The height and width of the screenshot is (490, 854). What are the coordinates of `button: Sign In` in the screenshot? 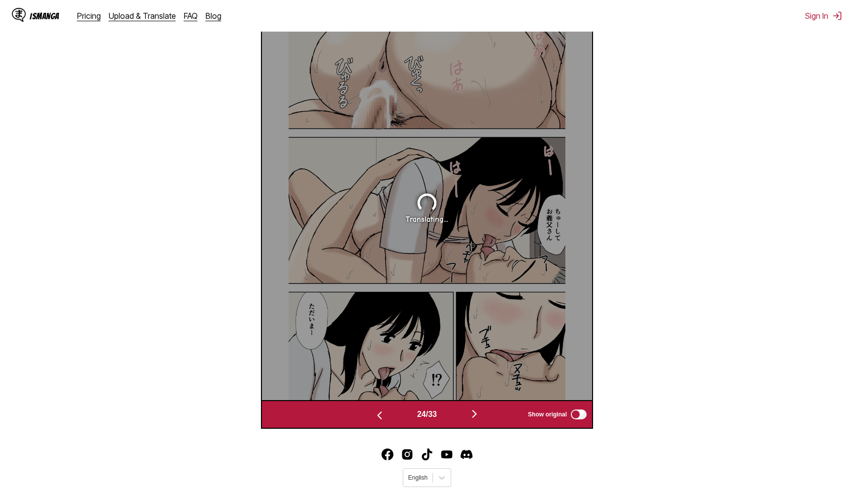 It's located at (823, 16).